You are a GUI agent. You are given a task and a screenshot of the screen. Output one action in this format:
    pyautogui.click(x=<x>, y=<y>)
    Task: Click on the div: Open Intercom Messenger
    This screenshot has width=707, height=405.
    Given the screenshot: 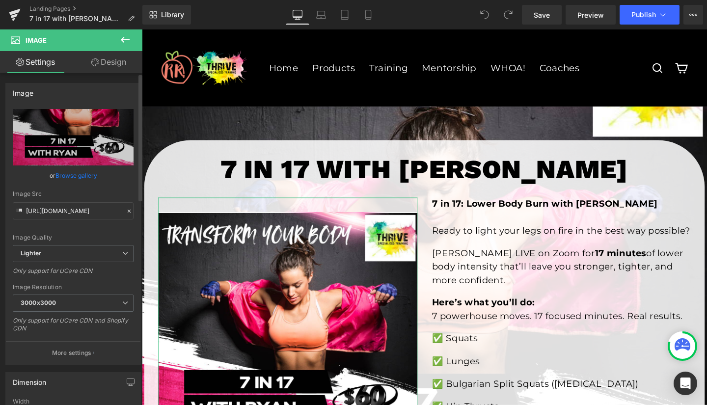 What is the action you would take?
    pyautogui.click(x=685, y=383)
    